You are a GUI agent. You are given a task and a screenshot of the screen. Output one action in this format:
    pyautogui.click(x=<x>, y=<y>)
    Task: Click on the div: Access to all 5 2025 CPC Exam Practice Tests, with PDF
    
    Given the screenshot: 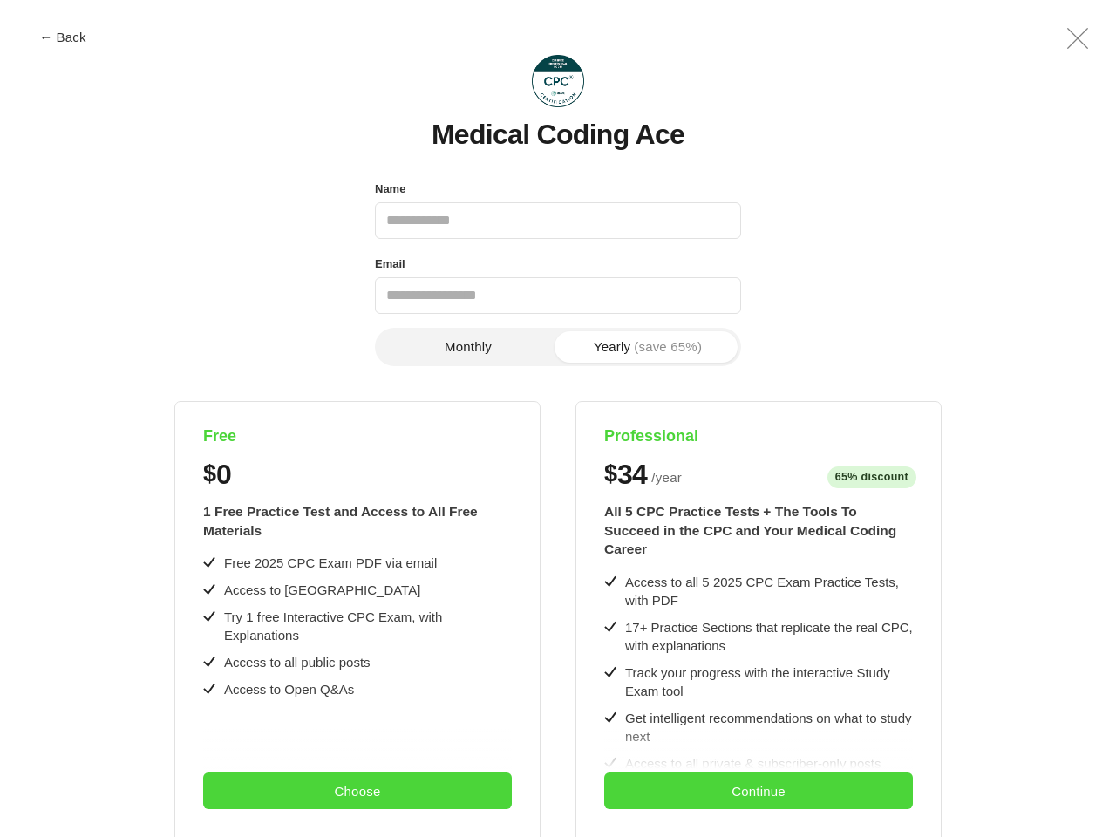 What is the action you would take?
    pyautogui.click(x=769, y=591)
    